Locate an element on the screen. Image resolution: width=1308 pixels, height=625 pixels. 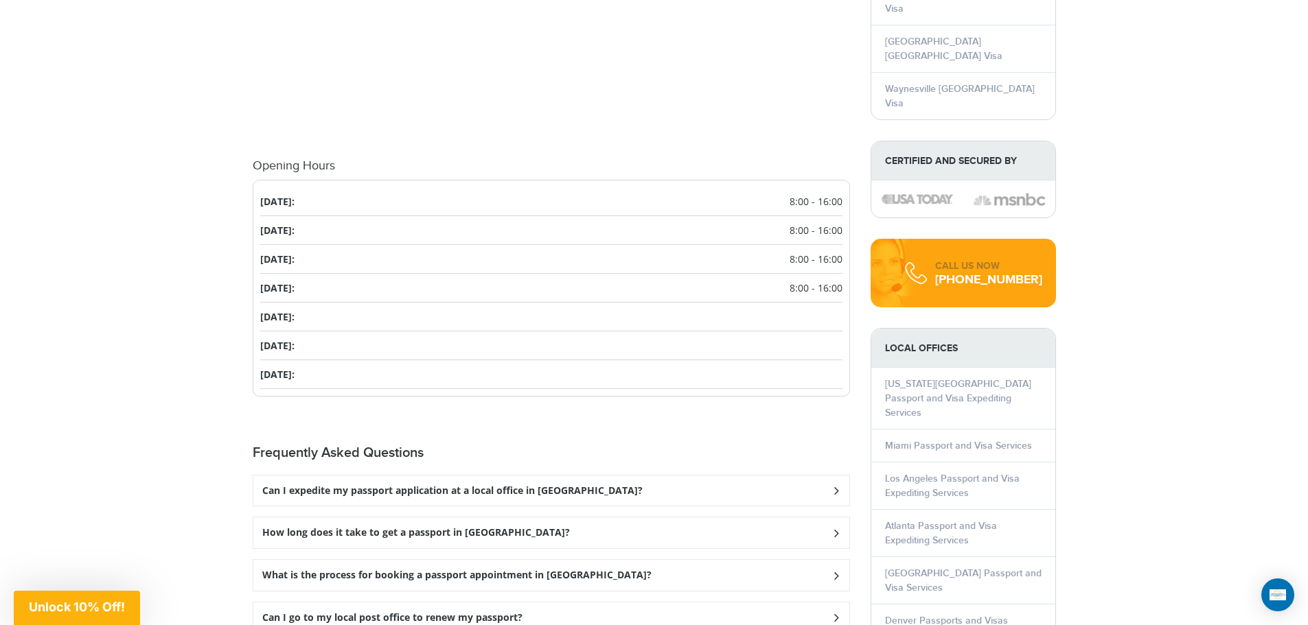
strong: LOCAL OFFICES is located at coordinates (963, 348).